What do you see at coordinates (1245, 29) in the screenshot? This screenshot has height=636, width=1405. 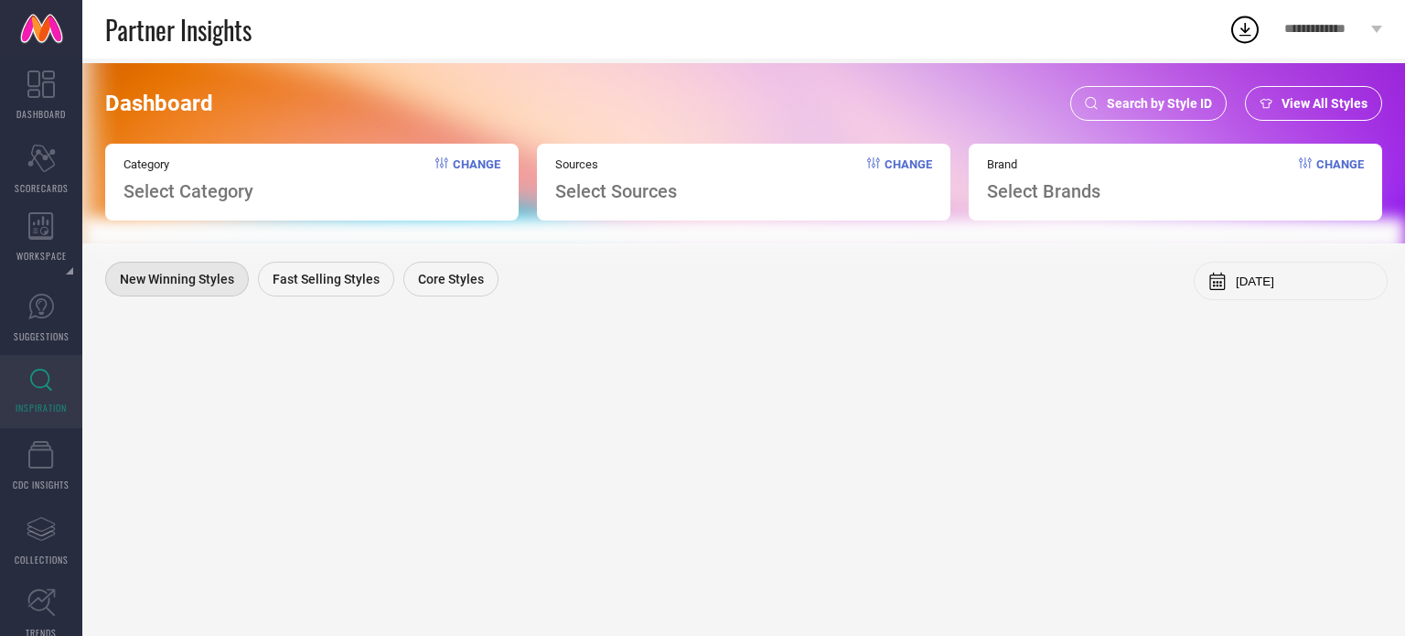 I see `div: Open download list` at bounding box center [1245, 29].